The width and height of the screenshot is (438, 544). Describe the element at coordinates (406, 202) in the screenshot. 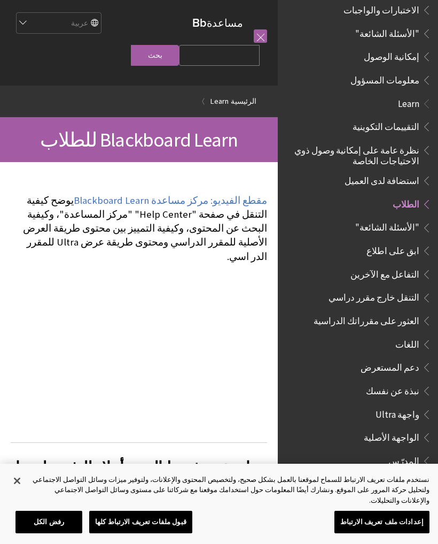

I see `span: الطلاب` at that location.